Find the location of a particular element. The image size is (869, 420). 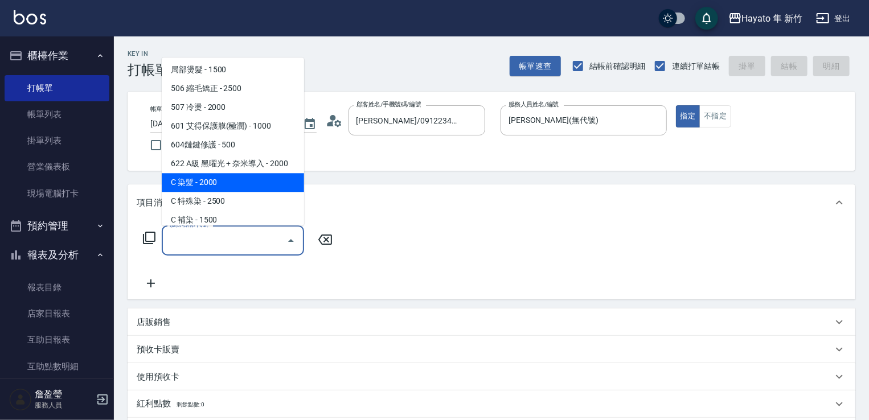

h2: Key In is located at coordinates (148, 54).